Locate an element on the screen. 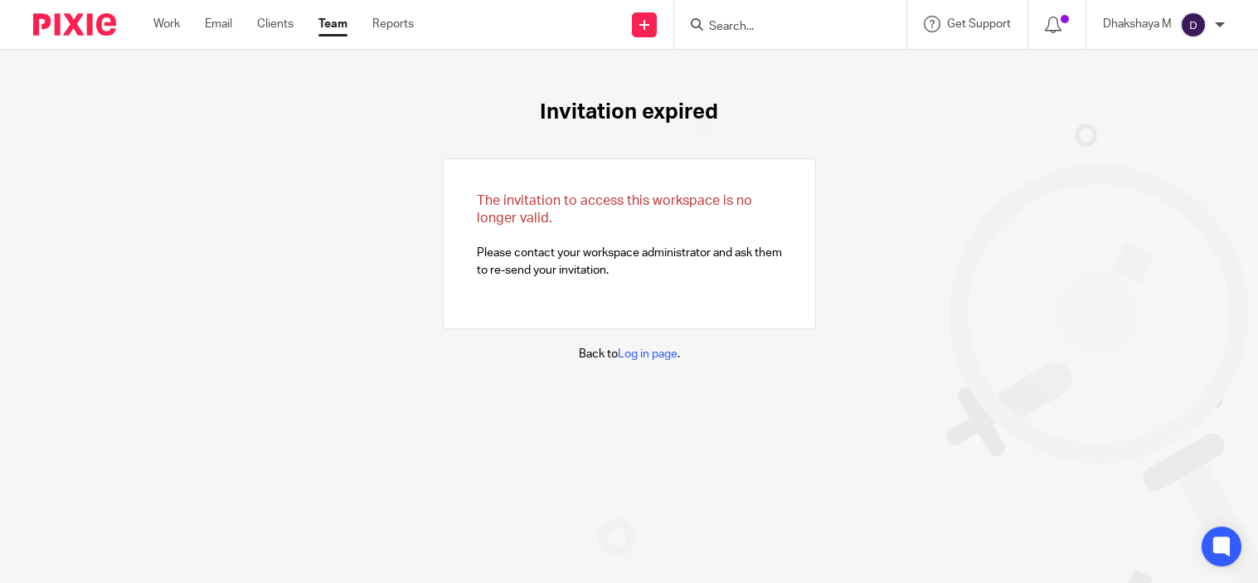 Image resolution: width=1258 pixels, height=583 pixels. span: The invitation to access this workspace is no longer valid. is located at coordinates (615, 209).